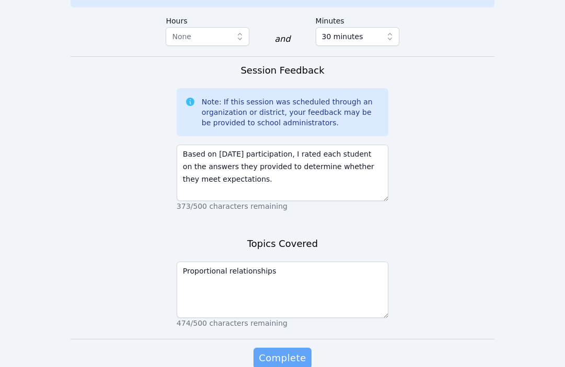 Image resolution: width=565 pixels, height=367 pixels. Describe the element at coordinates (282, 71) in the screenshot. I see `h3: Session Feedback` at that location.